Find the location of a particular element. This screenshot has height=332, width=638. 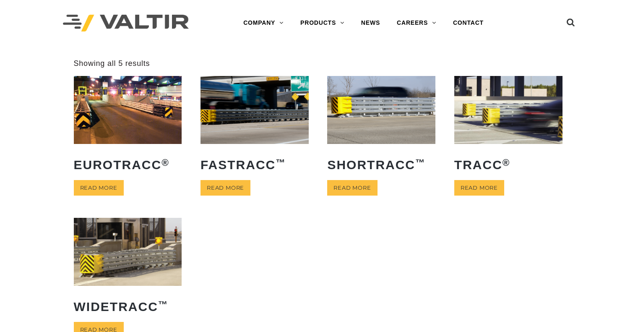

h2: EuroTRACC is located at coordinates (128, 165).